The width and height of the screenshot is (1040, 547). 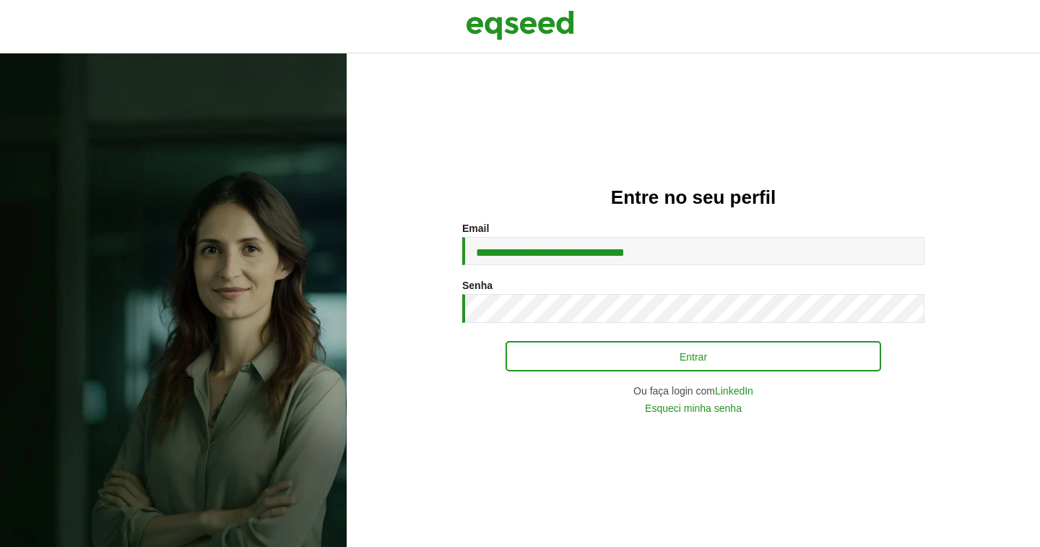 I want to click on h2: Entre no seu perfil, so click(x=693, y=197).